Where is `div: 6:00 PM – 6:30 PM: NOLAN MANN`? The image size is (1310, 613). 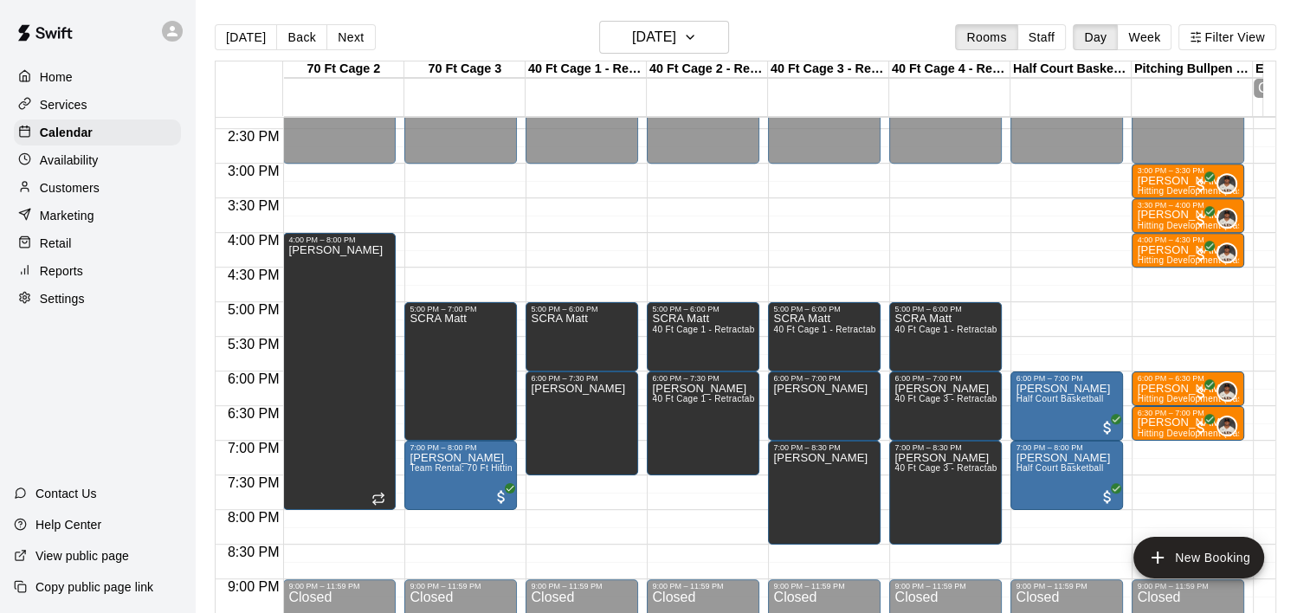 div: 6:00 PM – 6:30 PM: NOLAN MANN is located at coordinates (1188, 389).